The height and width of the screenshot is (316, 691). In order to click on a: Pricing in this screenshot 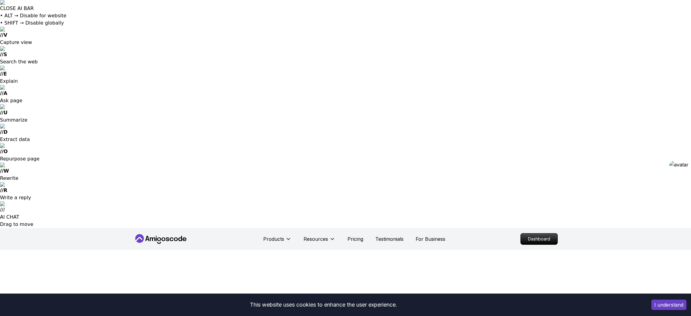, I will do `click(355, 239)`.